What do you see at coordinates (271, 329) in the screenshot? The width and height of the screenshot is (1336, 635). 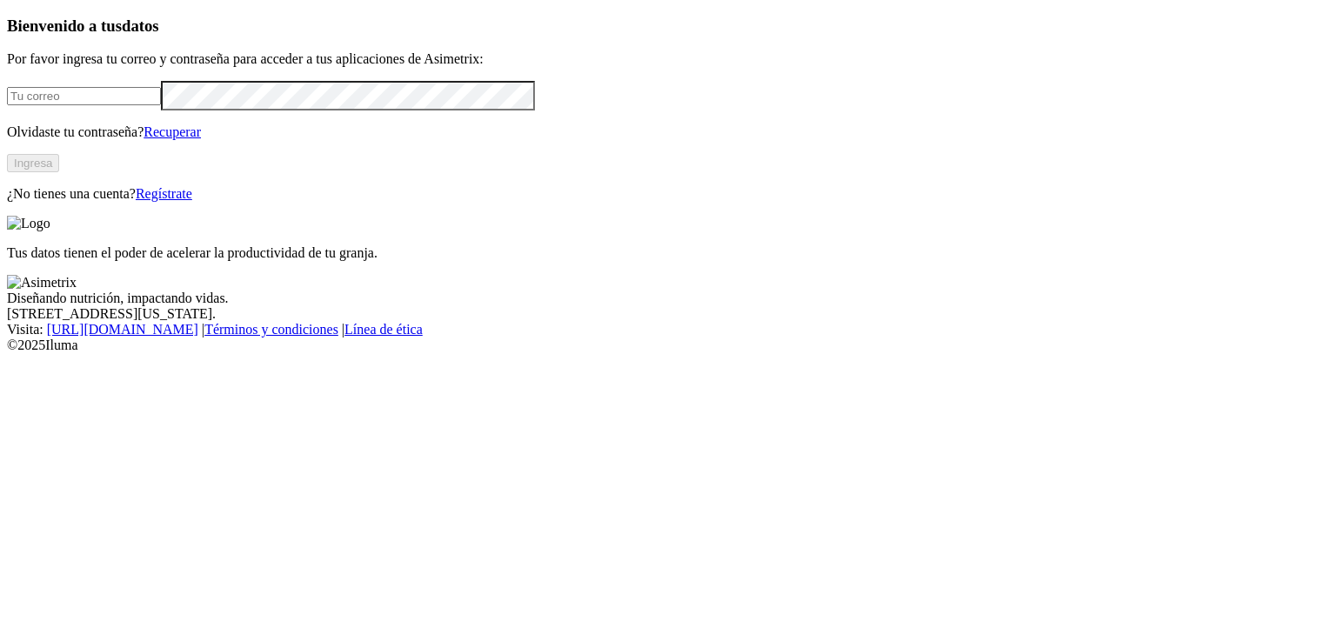 I see `a: Términos y condiciones` at bounding box center [271, 329].